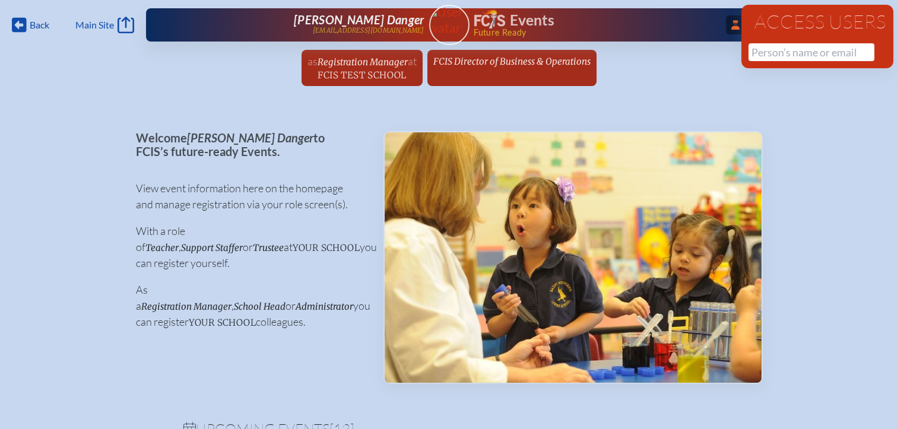 Image resolution: width=898 pixels, height=429 pixels. What do you see at coordinates (104, 25) in the screenshot?
I see `a: Main Site` at bounding box center [104, 25].